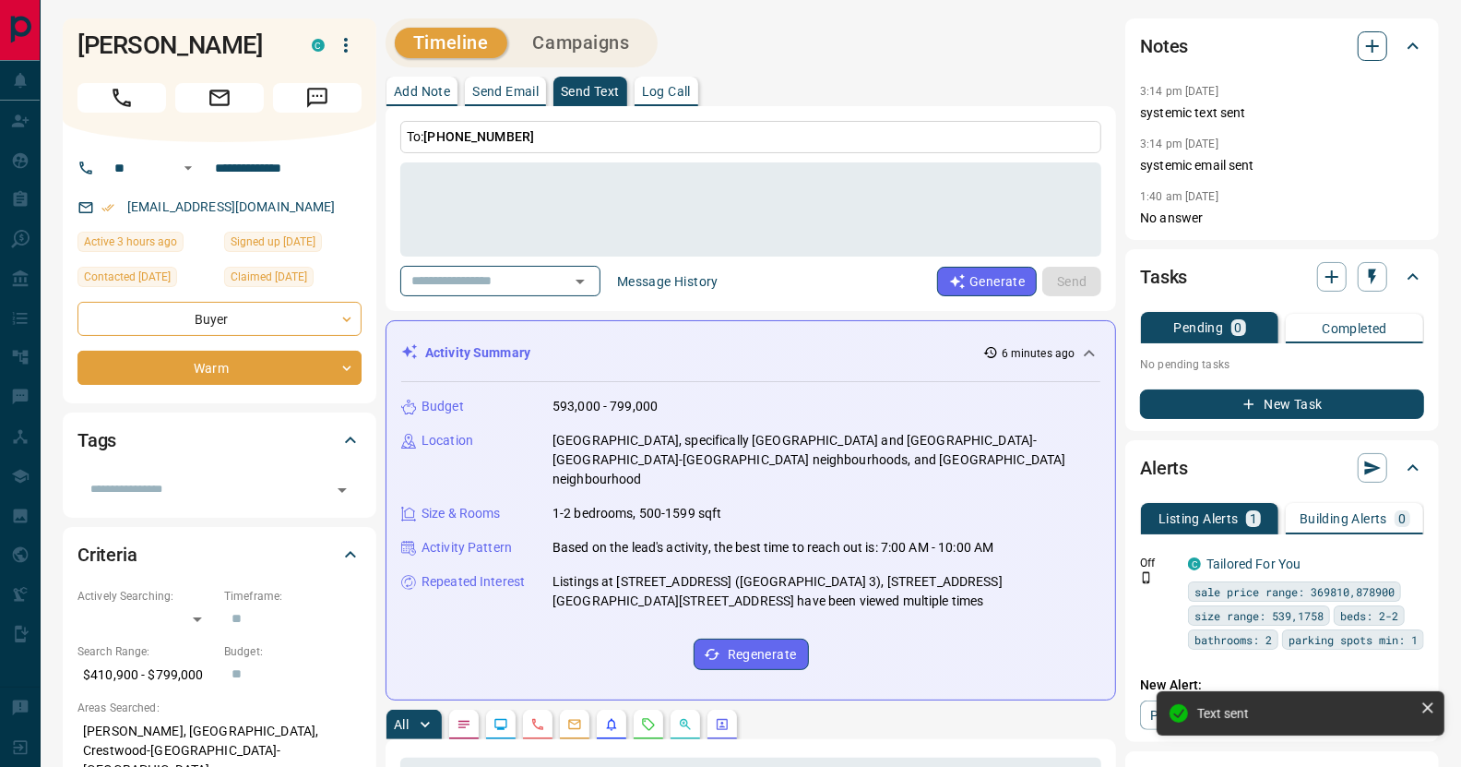 The image size is (1461, 767). I want to click on p: systemic text sent, so click(1282, 113).